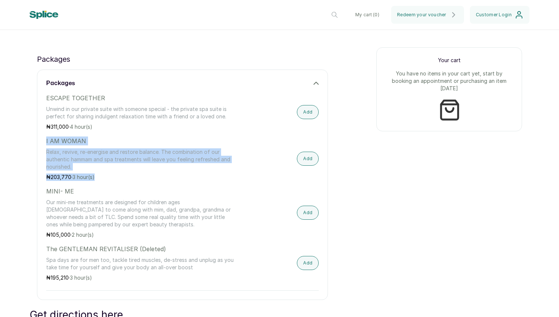 The height and width of the screenshot is (317, 559). I want to click on span: 4 hour(s), so click(81, 127).